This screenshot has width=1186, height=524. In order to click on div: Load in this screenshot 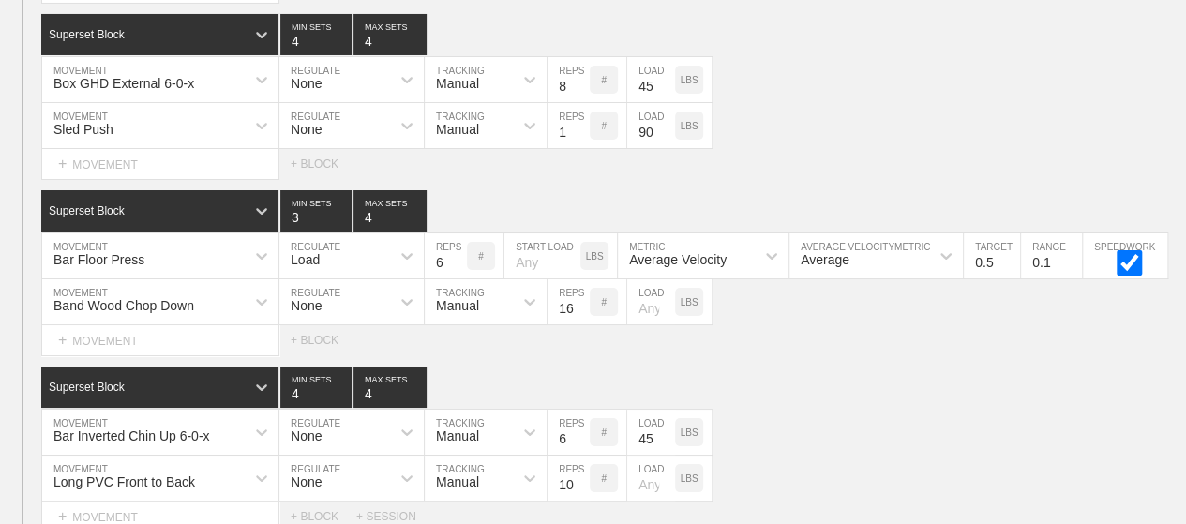, I will do `click(305, 260)`.